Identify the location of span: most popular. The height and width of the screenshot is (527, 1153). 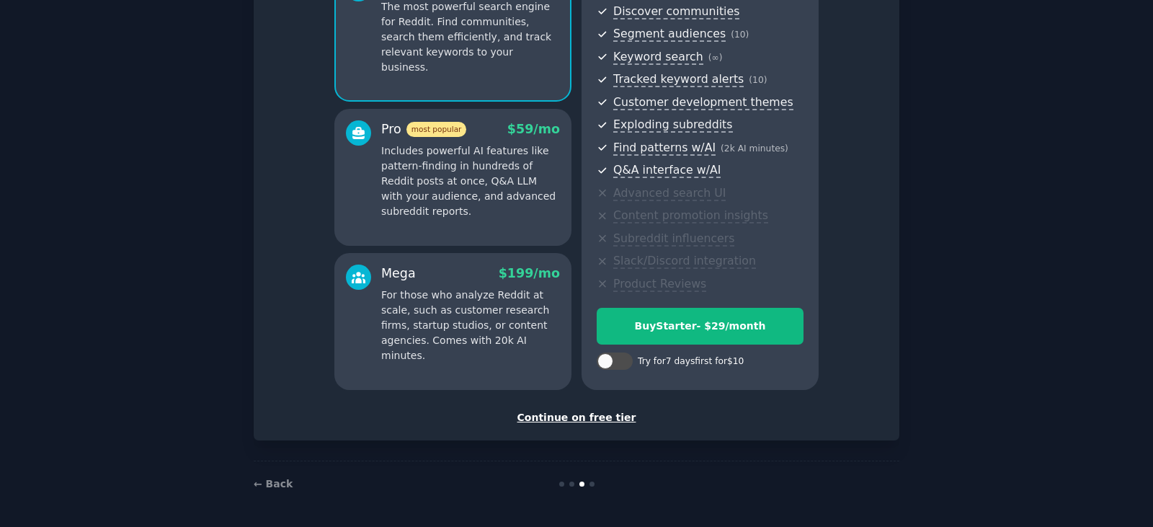
(437, 129).